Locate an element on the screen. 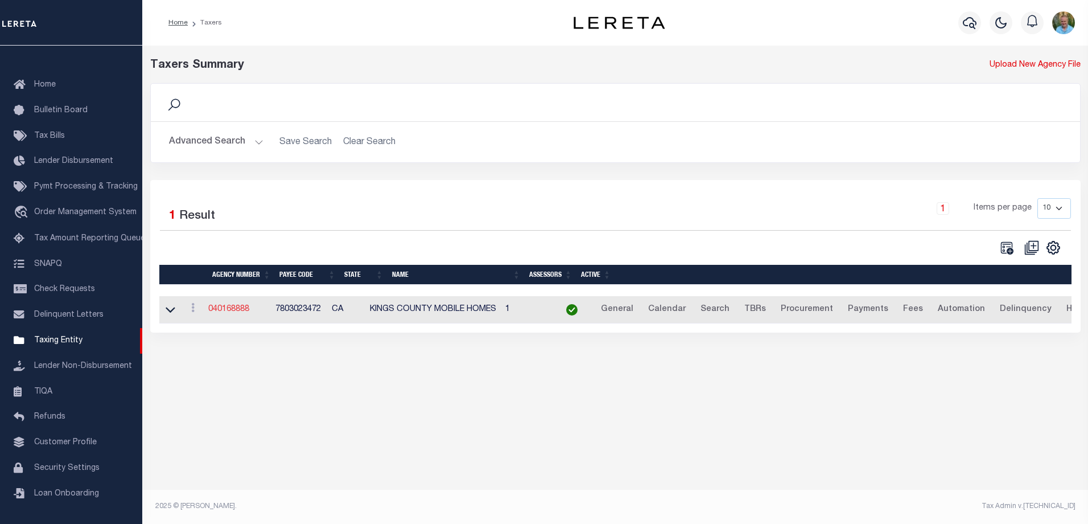 The image size is (1088, 524). a: Calendar is located at coordinates (667, 310).